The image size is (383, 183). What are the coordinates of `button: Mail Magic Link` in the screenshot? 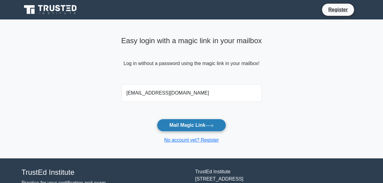 It's located at (191, 126).